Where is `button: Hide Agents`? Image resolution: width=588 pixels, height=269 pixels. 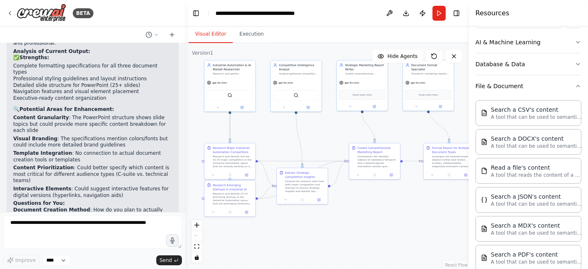
button: Hide Agents is located at coordinates (397, 56).